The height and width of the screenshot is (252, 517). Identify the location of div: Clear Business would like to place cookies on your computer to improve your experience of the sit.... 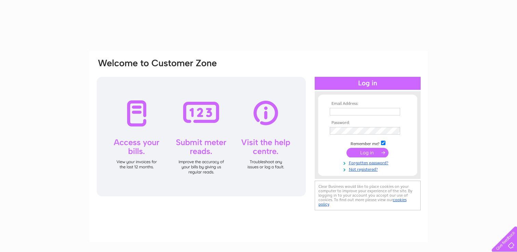
(367, 195).